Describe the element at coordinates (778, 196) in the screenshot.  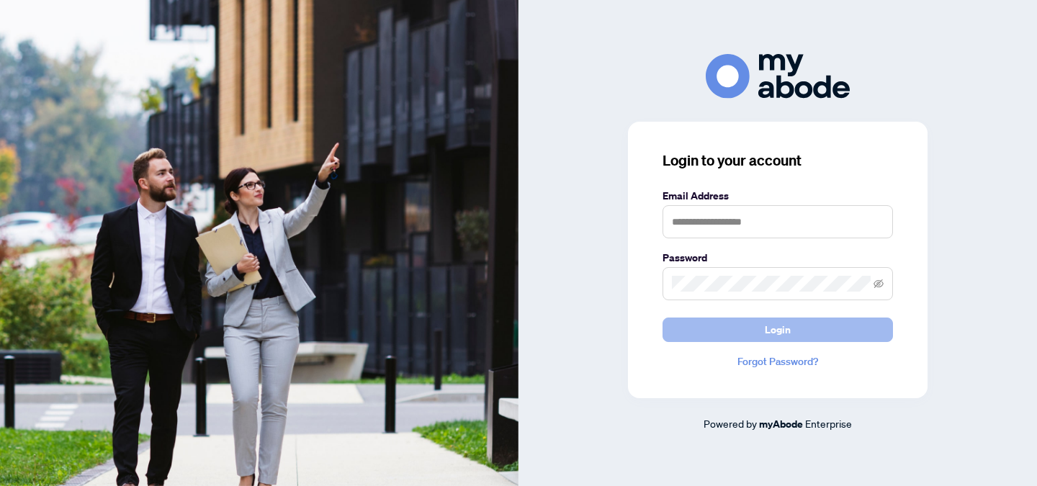
I see `label: Email Address` at that location.